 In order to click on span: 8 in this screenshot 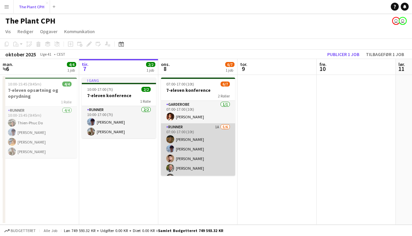, I will do `click(165, 69)`.